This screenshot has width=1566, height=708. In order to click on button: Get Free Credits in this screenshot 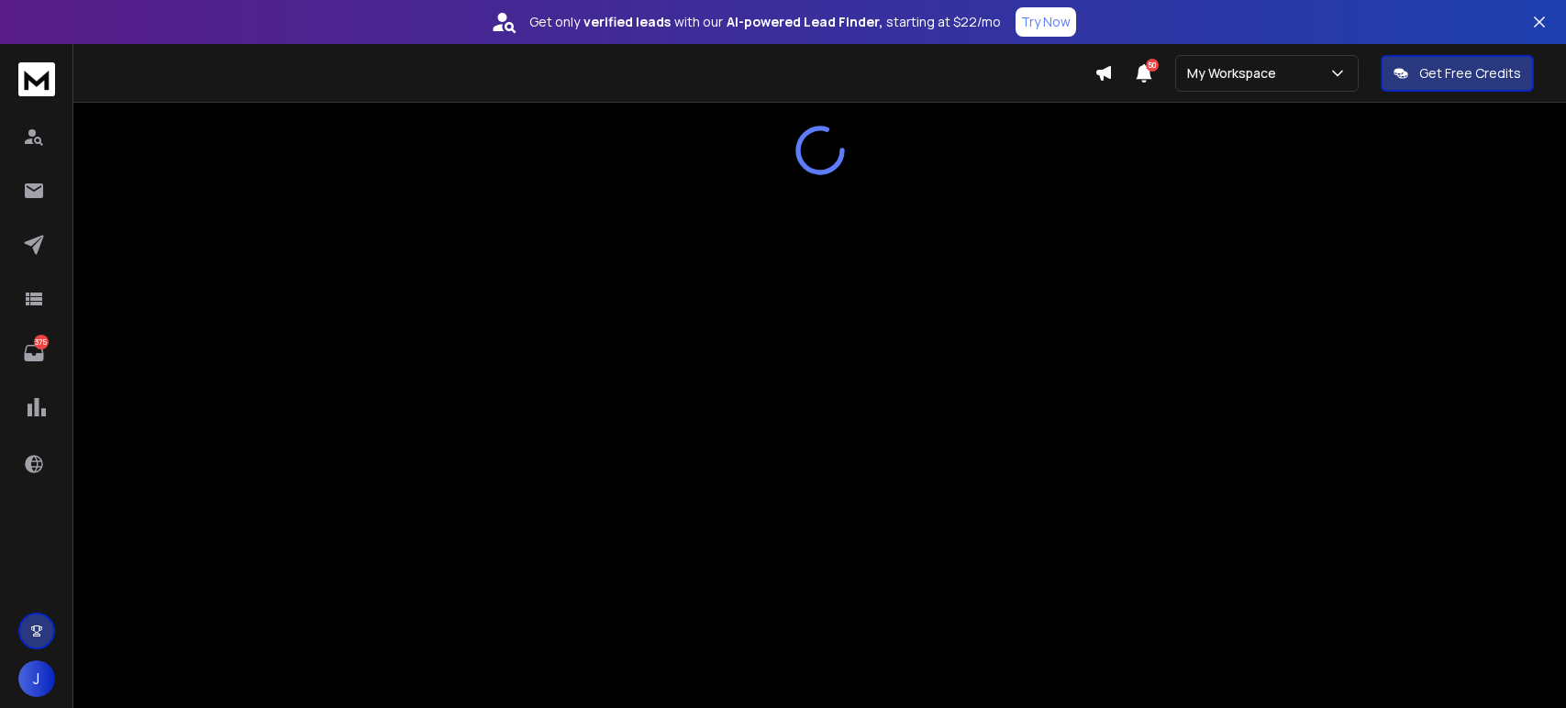, I will do `click(1457, 73)`.